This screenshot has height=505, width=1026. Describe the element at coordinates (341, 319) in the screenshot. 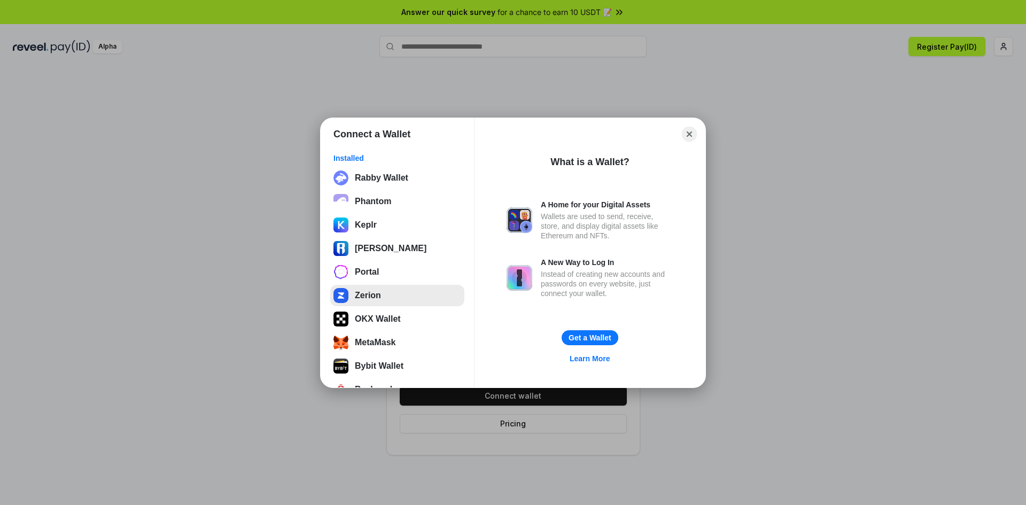

I see `img: 5VZ71FV6L7PA3gg3tXrdQ+DgLhC+75Wq3no69P3MC0NFQpx2lL04Ql9gHK1bRDjsSBIvScBnDTk1WrlGIZBorIDEYJj+rhdgn...` at that location.